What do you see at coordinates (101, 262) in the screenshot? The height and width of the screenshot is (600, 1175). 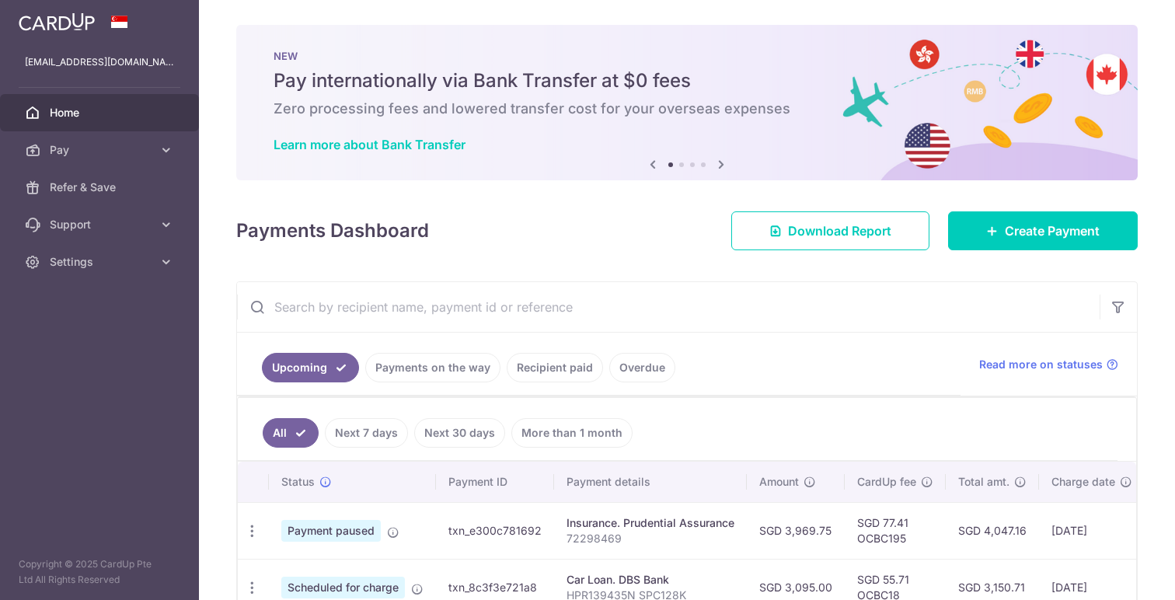 I see `span: Settings` at bounding box center [101, 262].